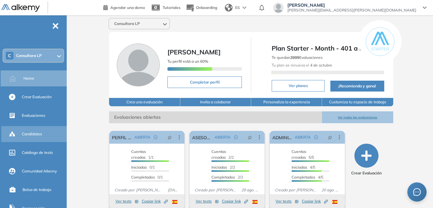  I want to click on span: C, so click(10, 56).